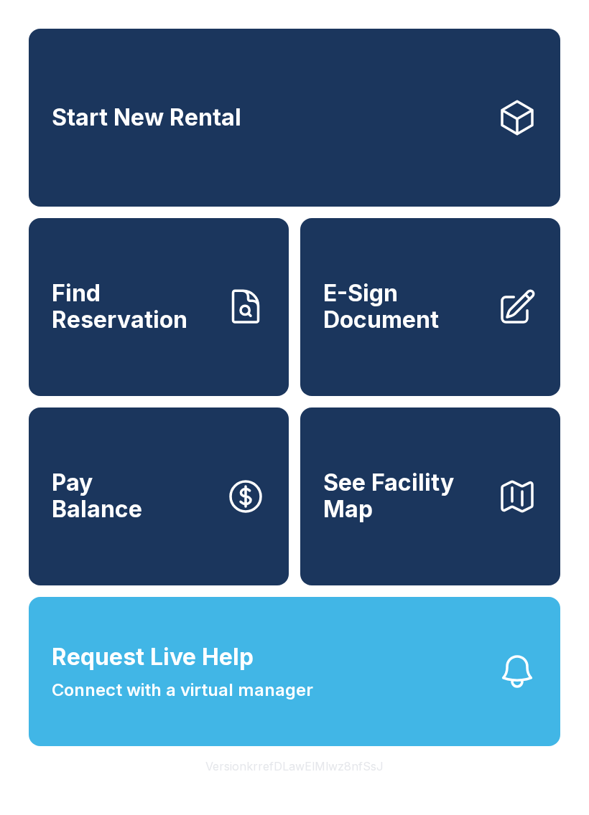 The width and height of the screenshot is (589, 815). What do you see at coordinates (294, 118) in the screenshot?
I see `a: Start New Rental` at bounding box center [294, 118].